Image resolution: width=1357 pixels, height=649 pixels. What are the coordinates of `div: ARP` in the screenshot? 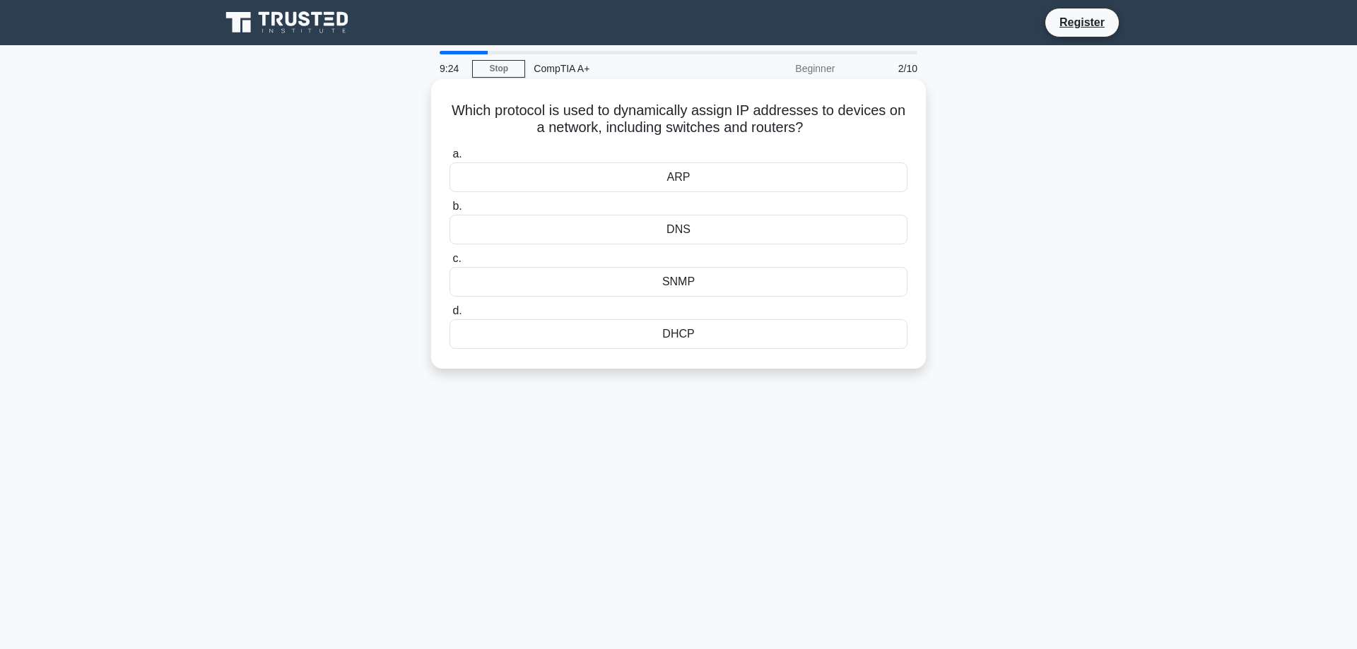 It's located at (678, 177).